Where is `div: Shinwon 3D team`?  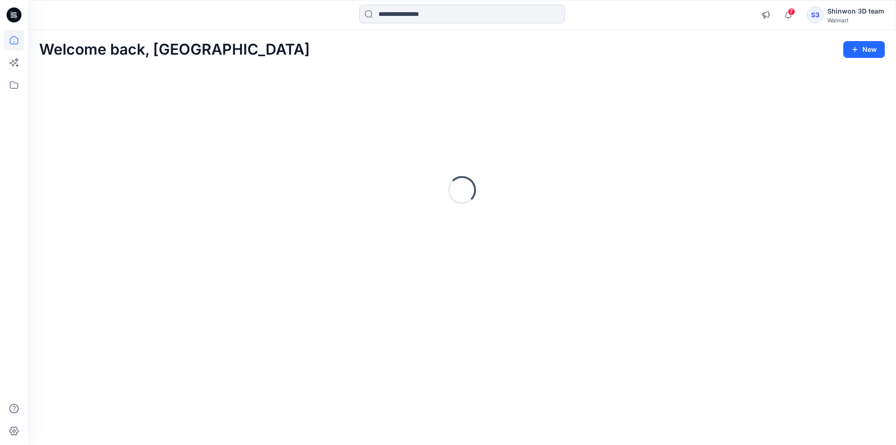 div: Shinwon 3D team is located at coordinates (856, 11).